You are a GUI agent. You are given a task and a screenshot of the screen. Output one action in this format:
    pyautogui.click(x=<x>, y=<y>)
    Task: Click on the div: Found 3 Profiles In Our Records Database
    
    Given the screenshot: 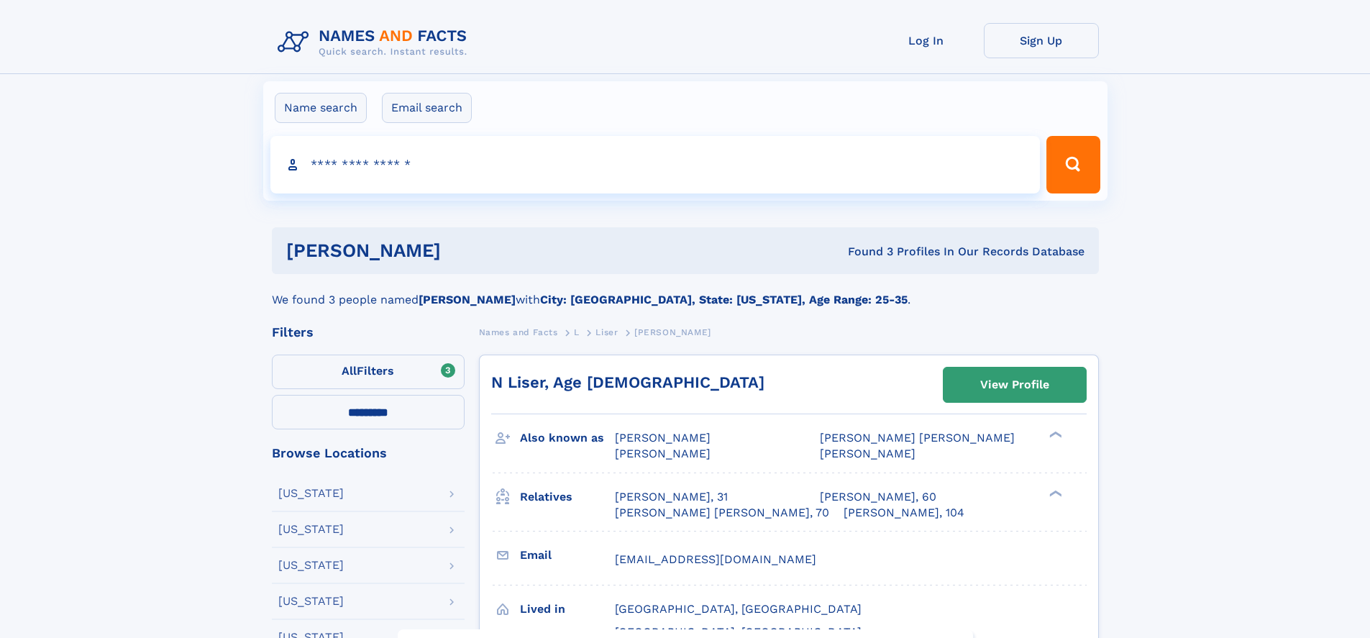 What is the action you would take?
    pyautogui.click(x=864, y=252)
    